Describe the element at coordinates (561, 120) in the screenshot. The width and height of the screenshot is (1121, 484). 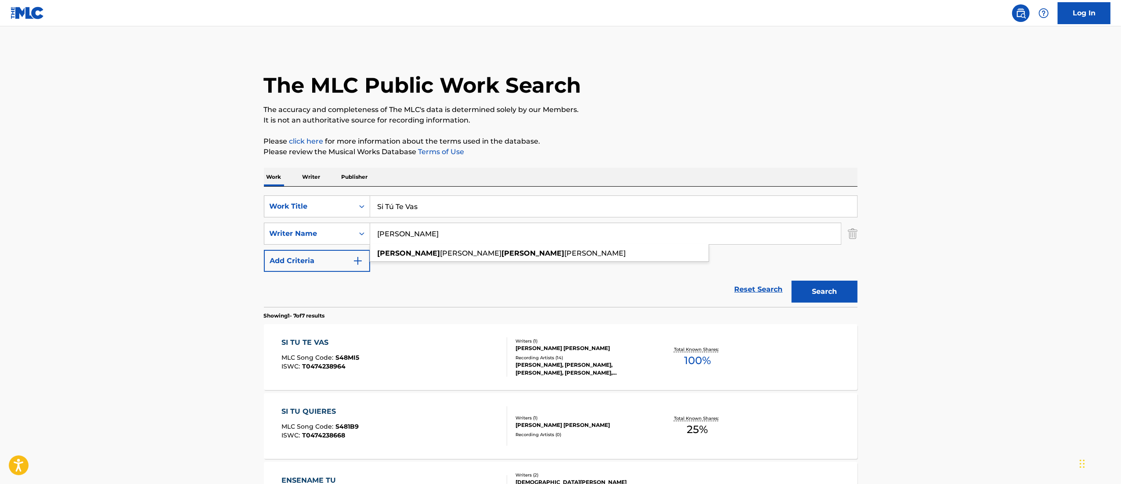
I see `p: It is not an authoritative source for recording information.` at that location.